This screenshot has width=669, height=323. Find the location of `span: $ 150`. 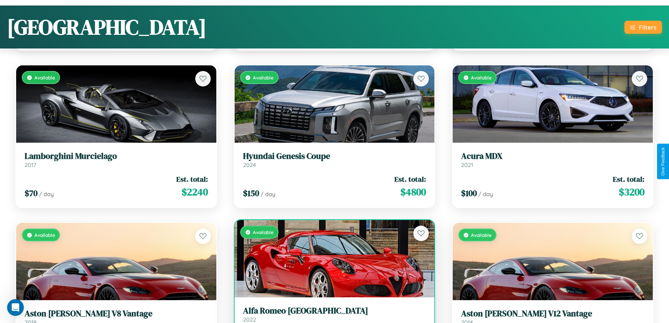

span: $ 150 is located at coordinates (251, 193).